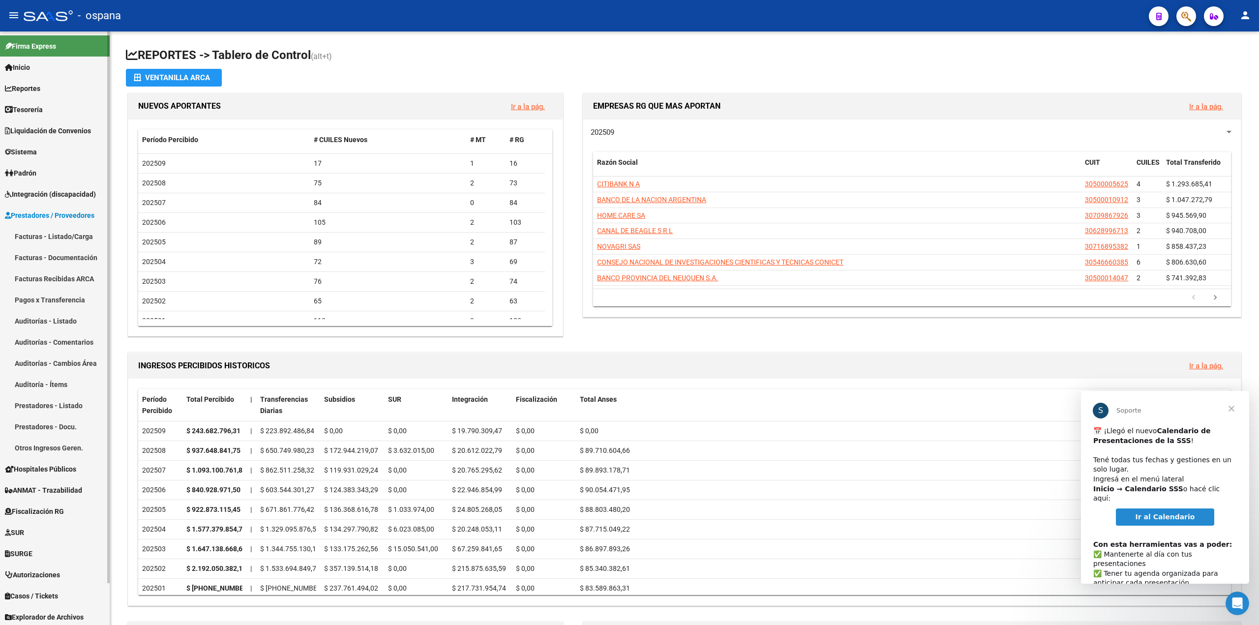 The width and height of the screenshot is (1259, 625). I want to click on span: 3, so click(1138, 215).